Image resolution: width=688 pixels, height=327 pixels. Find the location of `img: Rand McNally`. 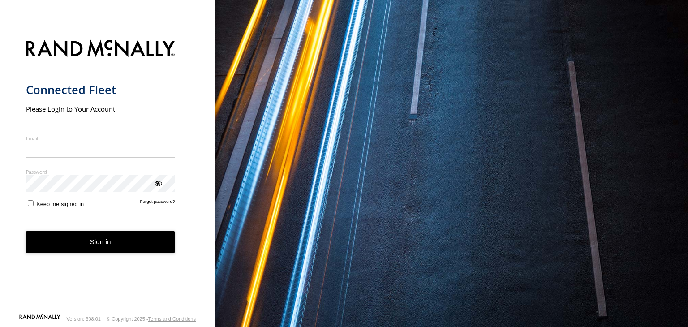

img: Rand McNally is located at coordinates (100, 49).